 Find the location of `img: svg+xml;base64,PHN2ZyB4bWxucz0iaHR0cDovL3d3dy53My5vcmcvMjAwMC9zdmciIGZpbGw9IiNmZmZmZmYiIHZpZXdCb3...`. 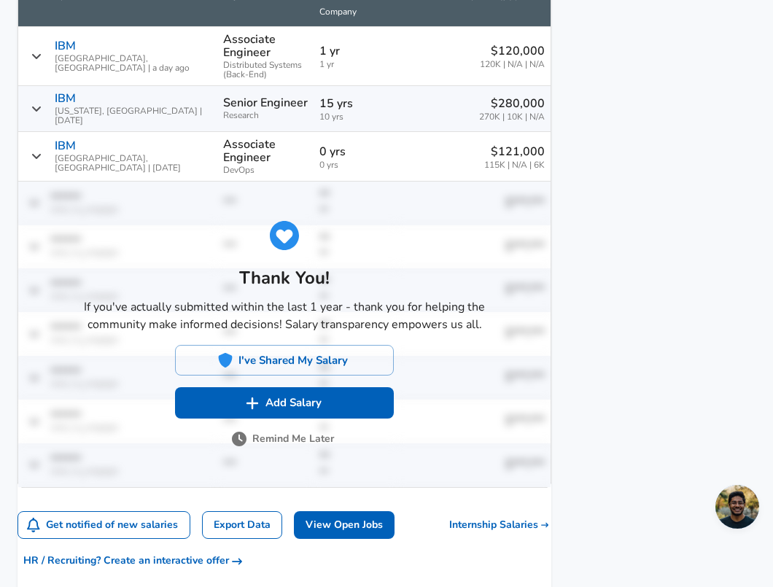

img: svg+xml;base64,PHN2ZyB4bWxucz0iaHR0cDovL3d3dy53My5vcmcvMjAwMC9zdmciIGZpbGw9IiNmZmZmZmYiIHZpZXdCb3... is located at coordinates (252, 403).